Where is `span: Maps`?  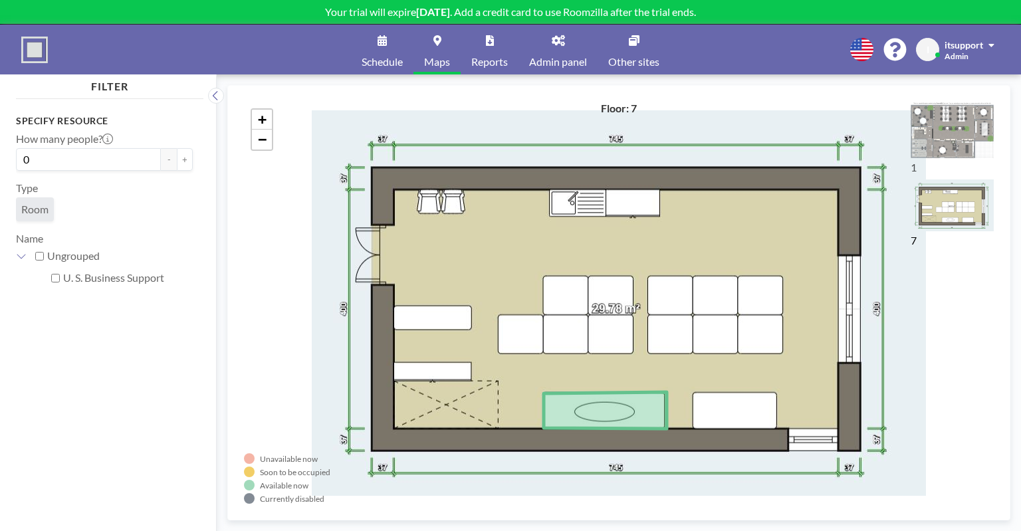 span: Maps is located at coordinates (437, 62).